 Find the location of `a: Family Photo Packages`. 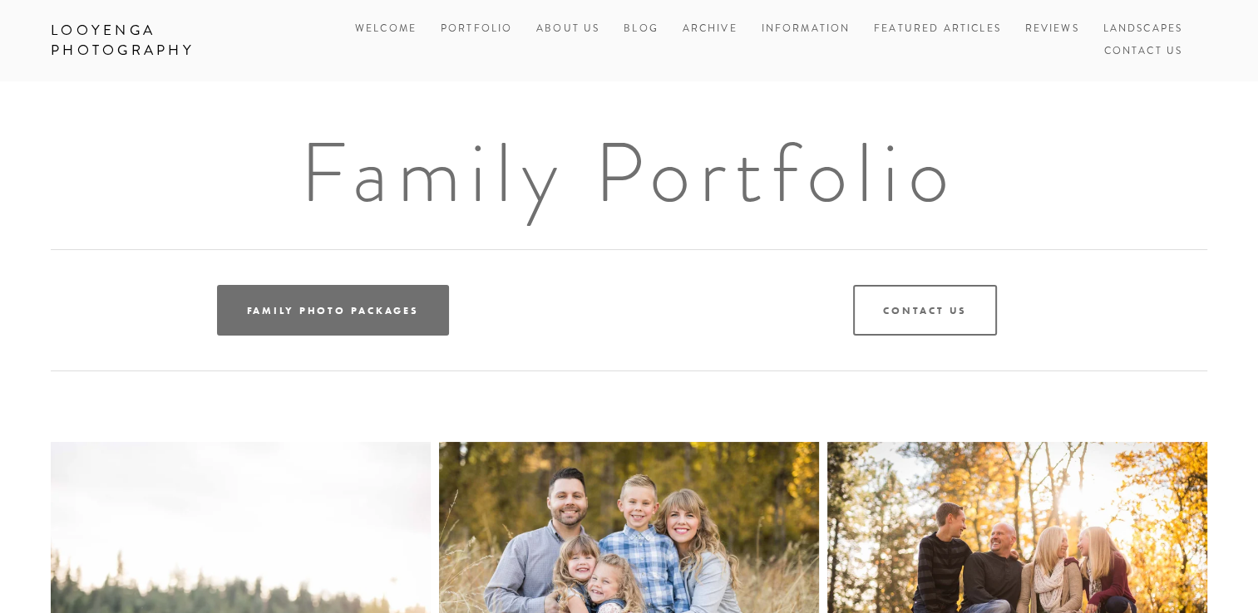

a: Family Photo Packages is located at coordinates (332, 310).